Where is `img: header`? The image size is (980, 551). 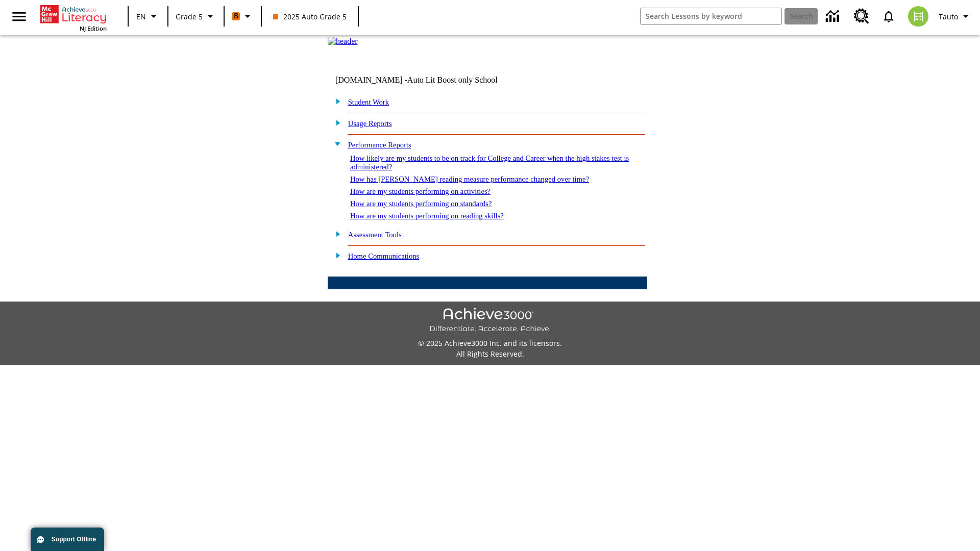 img: header is located at coordinates (342, 41).